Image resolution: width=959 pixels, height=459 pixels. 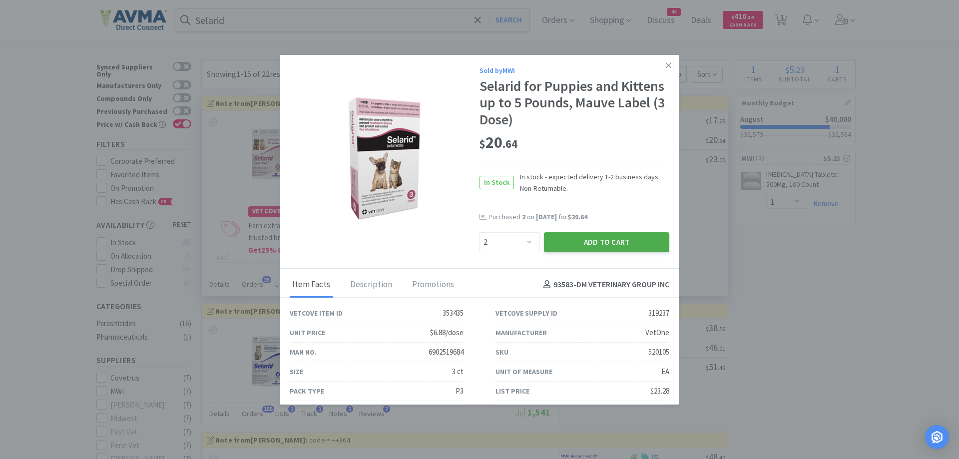 What do you see at coordinates (606, 242) in the screenshot?
I see `button: Add to Cart` at bounding box center [606, 242].